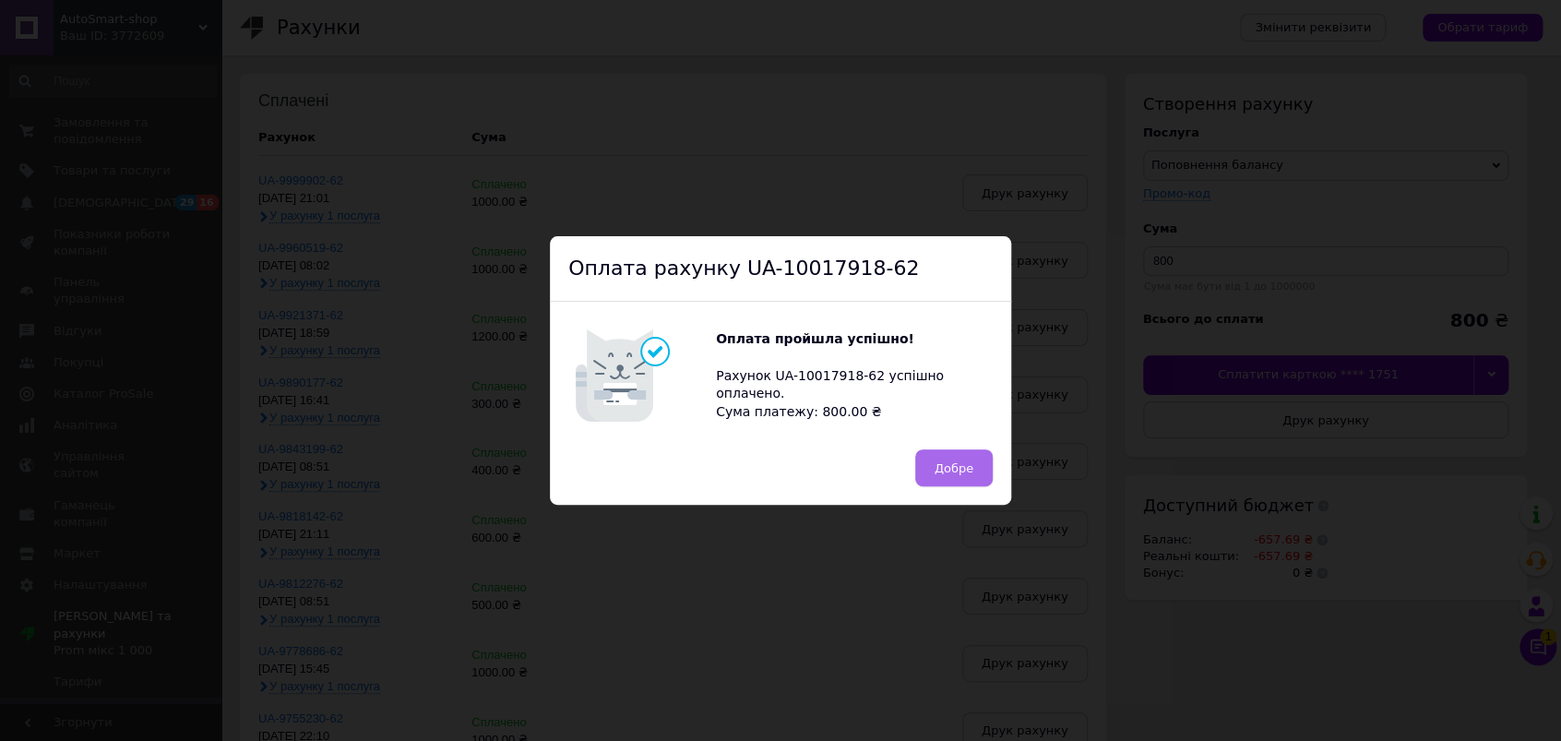 The height and width of the screenshot is (741, 1561). What do you see at coordinates (854, 375) in the screenshot?
I see `div: Рахунок UA-10017918-62 успішно оплачено. Сума платежу: 800.00 ₴` at bounding box center [854, 375].